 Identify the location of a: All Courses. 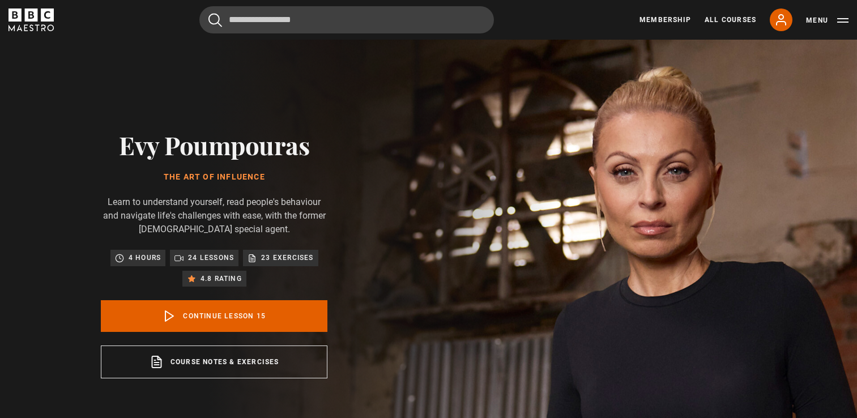
(730, 20).